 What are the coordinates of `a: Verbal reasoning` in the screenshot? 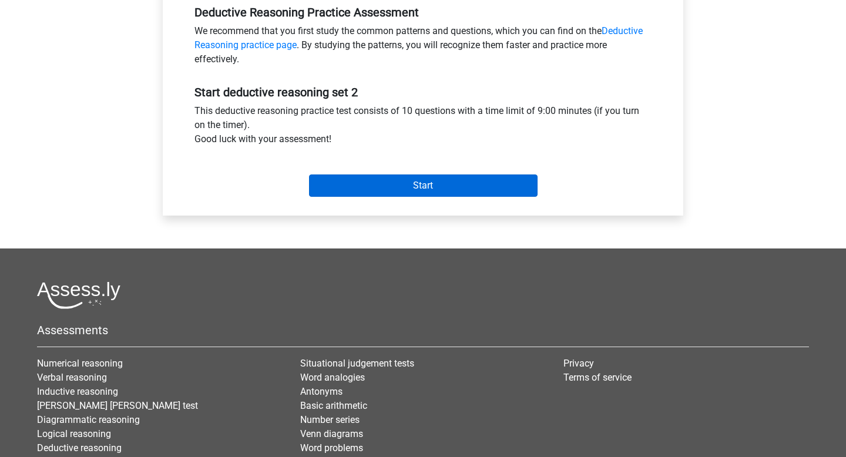 It's located at (72, 377).